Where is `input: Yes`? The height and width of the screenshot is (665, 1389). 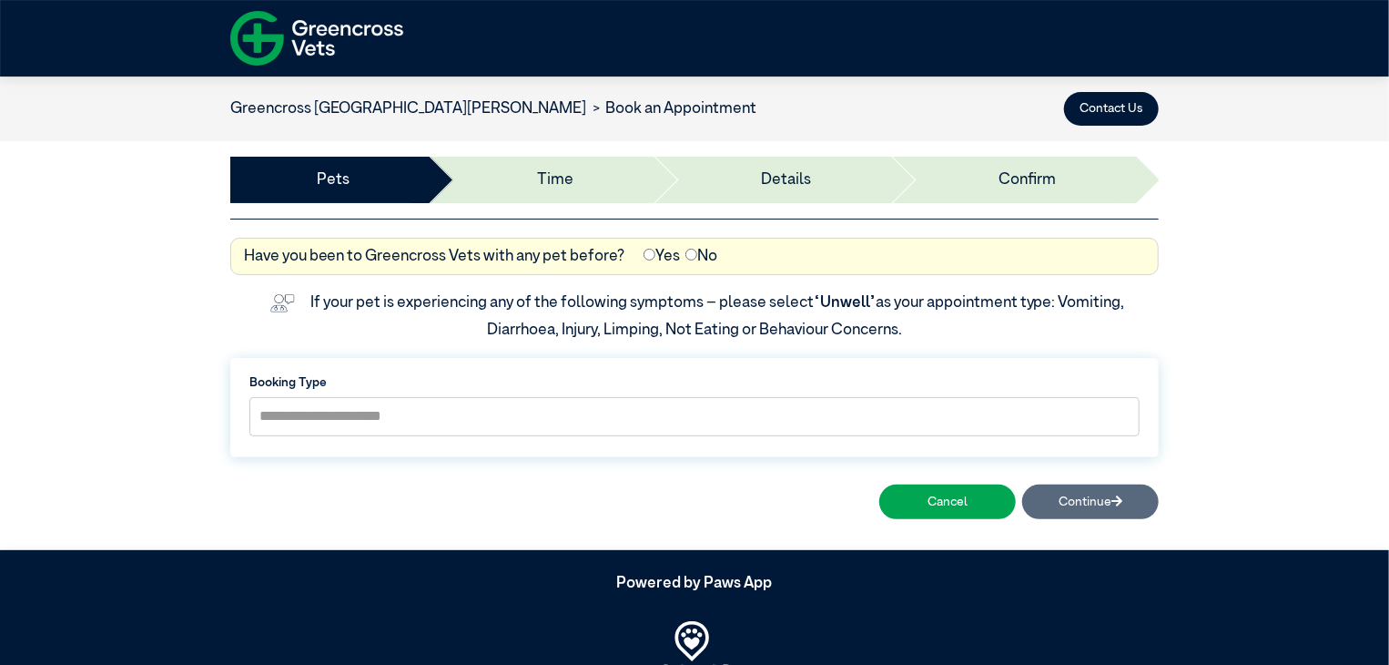 input: Yes is located at coordinates (649, 254).